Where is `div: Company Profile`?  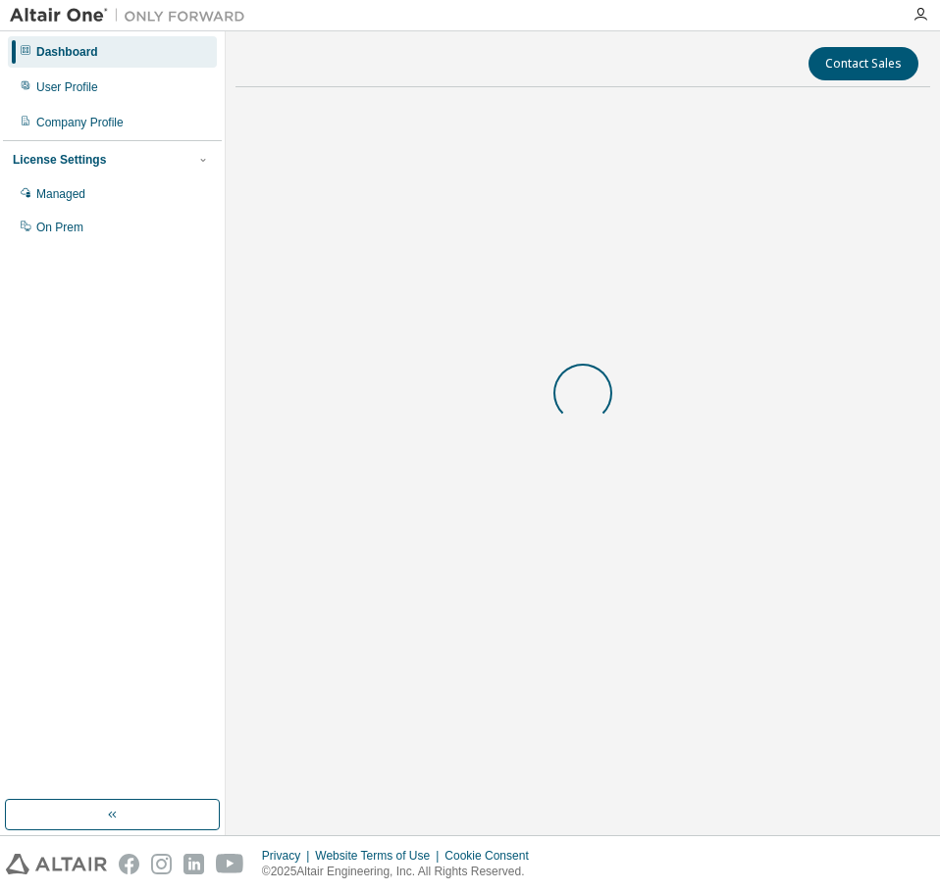
div: Company Profile is located at coordinates (79, 123).